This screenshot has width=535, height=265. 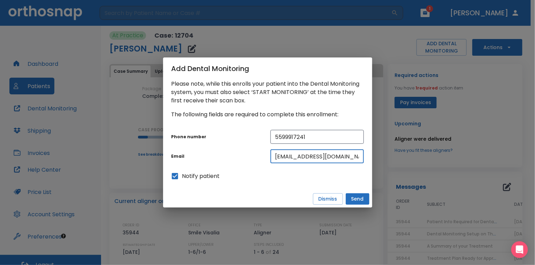 I want to click on p: Email, so click(x=218, y=156).